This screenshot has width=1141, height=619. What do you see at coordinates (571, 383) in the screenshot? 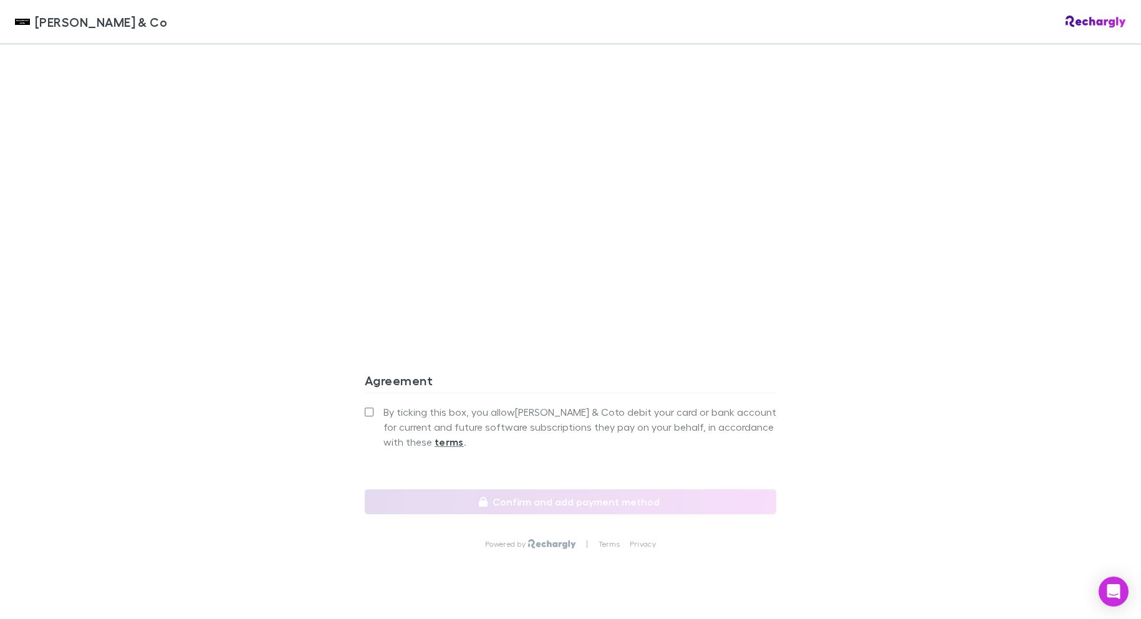
I see `h3: Agreement` at bounding box center [571, 383].